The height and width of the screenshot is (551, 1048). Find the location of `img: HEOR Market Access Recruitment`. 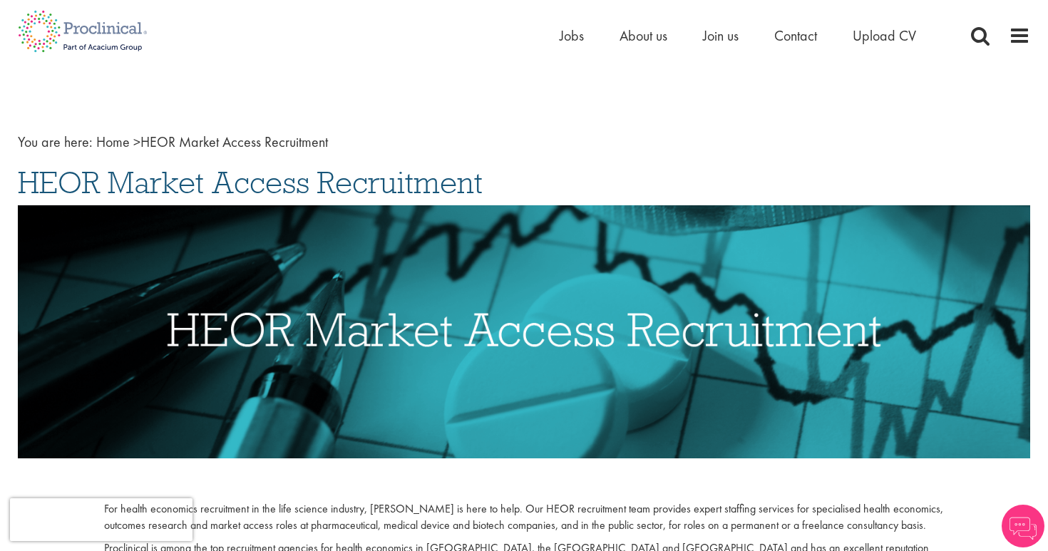

img: HEOR Market Access Recruitment is located at coordinates (524, 331).